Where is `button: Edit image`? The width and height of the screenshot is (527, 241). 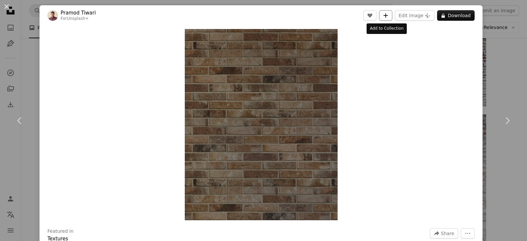 button: Edit image is located at coordinates (415, 15).